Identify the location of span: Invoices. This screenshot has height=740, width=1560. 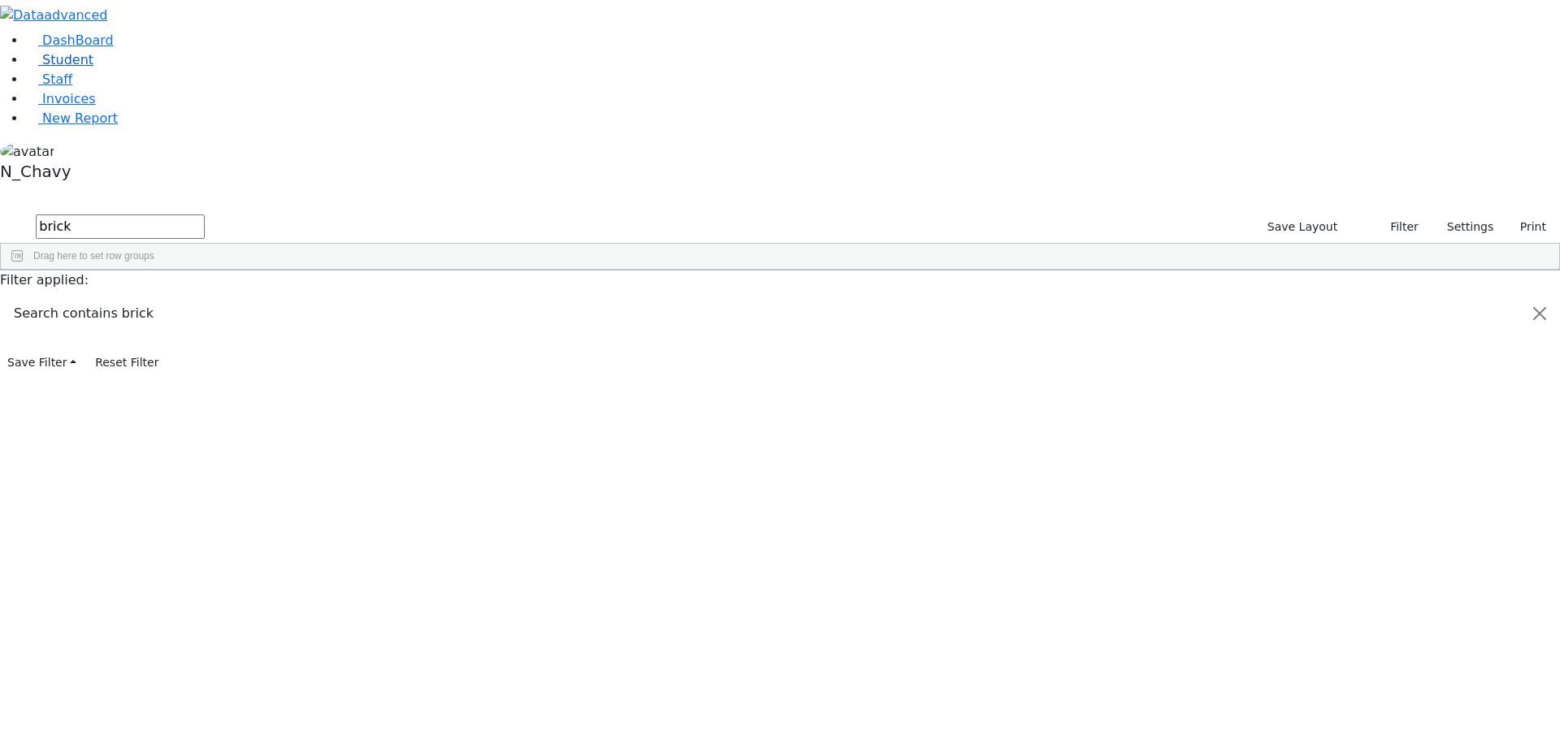
(69, 98).